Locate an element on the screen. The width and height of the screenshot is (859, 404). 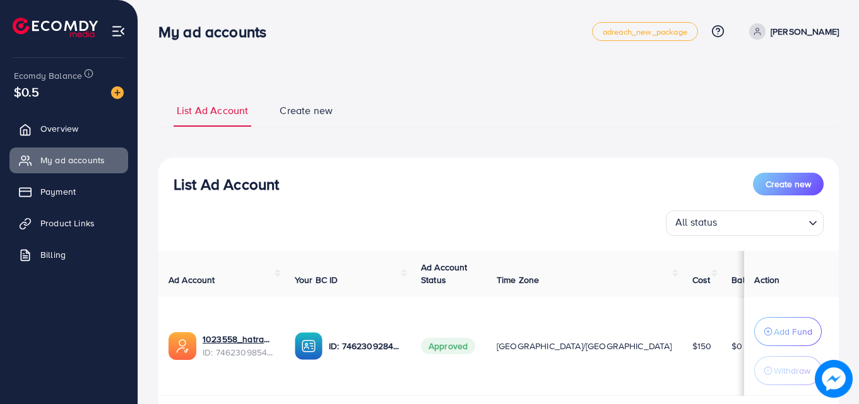
button: Add Fund is located at coordinates (787, 332).